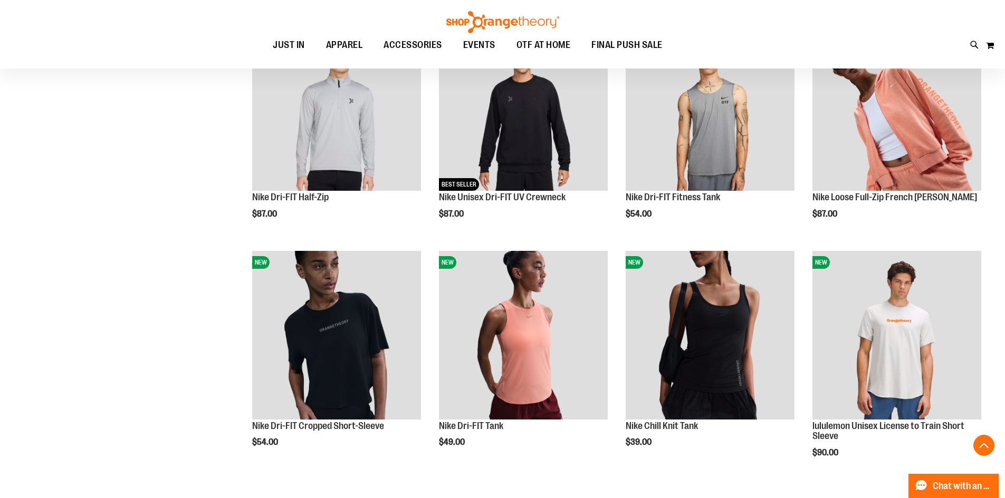 This screenshot has height=498, width=1005. Describe the element at coordinates (471, 426) in the screenshot. I see `a: Nike Dri-FIT Tank` at that location.